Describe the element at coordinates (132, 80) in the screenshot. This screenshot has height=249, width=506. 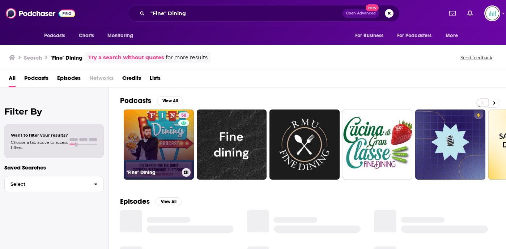
I see `span: Credits` at that location.